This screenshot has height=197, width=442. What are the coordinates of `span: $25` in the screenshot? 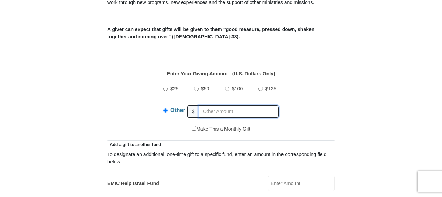 It's located at (174, 89).